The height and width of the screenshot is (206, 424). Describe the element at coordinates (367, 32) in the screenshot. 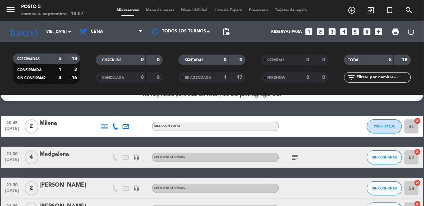

I see `i: looks_6` at that location.